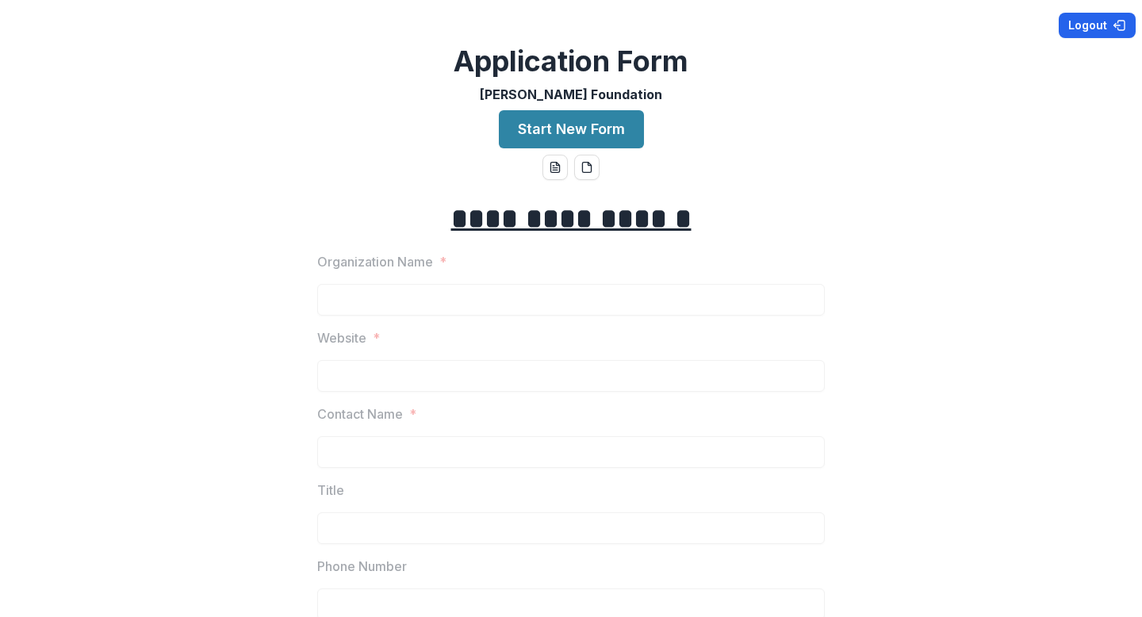  What do you see at coordinates (587, 167) in the screenshot?
I see `button: pdf-download` at bounding box center [587, 167].